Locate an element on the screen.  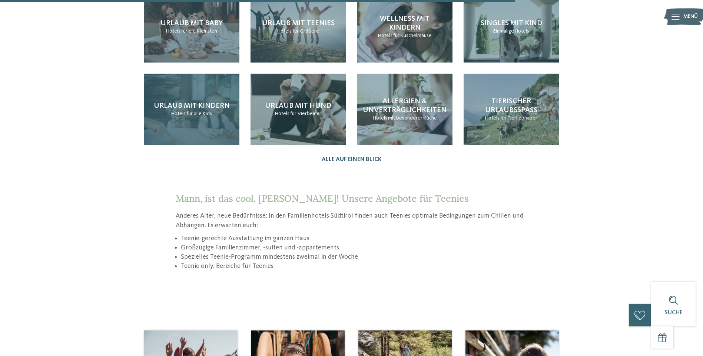
a: Urlaub mit Teenagern in Südtirol geplant? Allergien & Unverträglichkeiten Hotels mit besonderer K... is located at coordinates (405, 109).